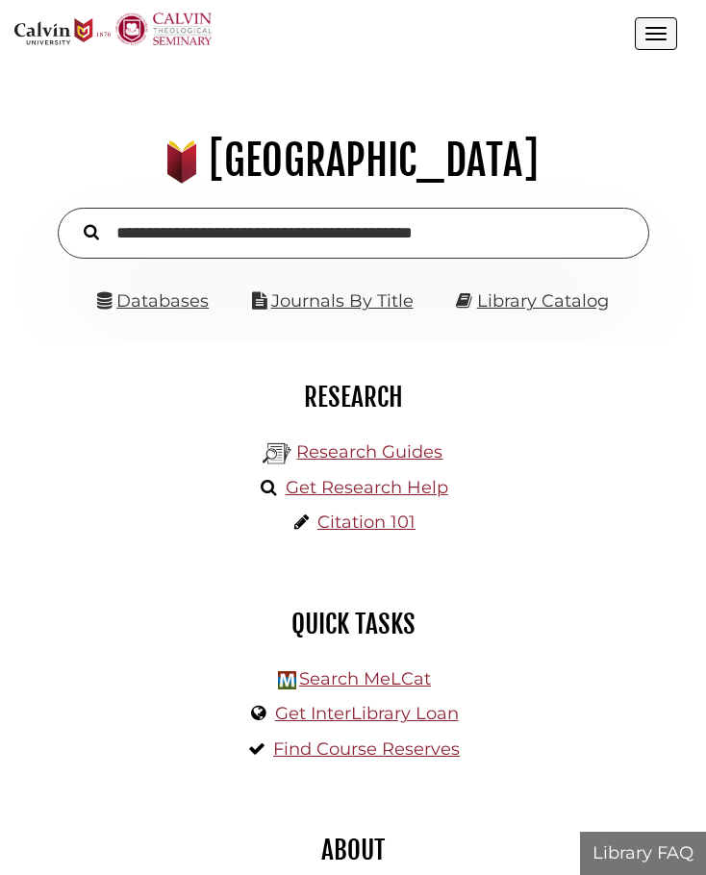 Image resolution: width=706 pixels, height=875 pixels. Describe the element at coordinates (353, 850) in the screenshot. I see `h2: About` at that location.